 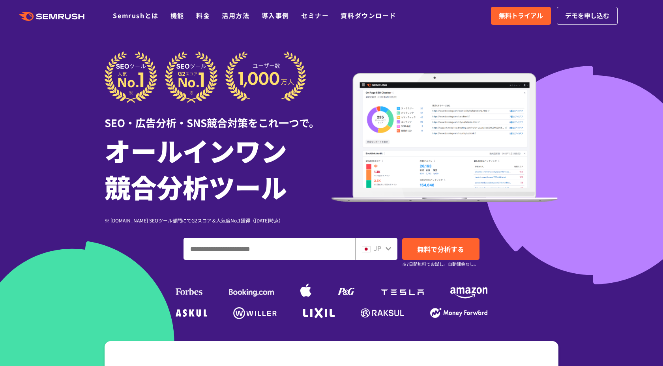 What do you see at coordinates (203, 15) in the screenshot?
I see `a: 料金` at bounding box center [203, 15].